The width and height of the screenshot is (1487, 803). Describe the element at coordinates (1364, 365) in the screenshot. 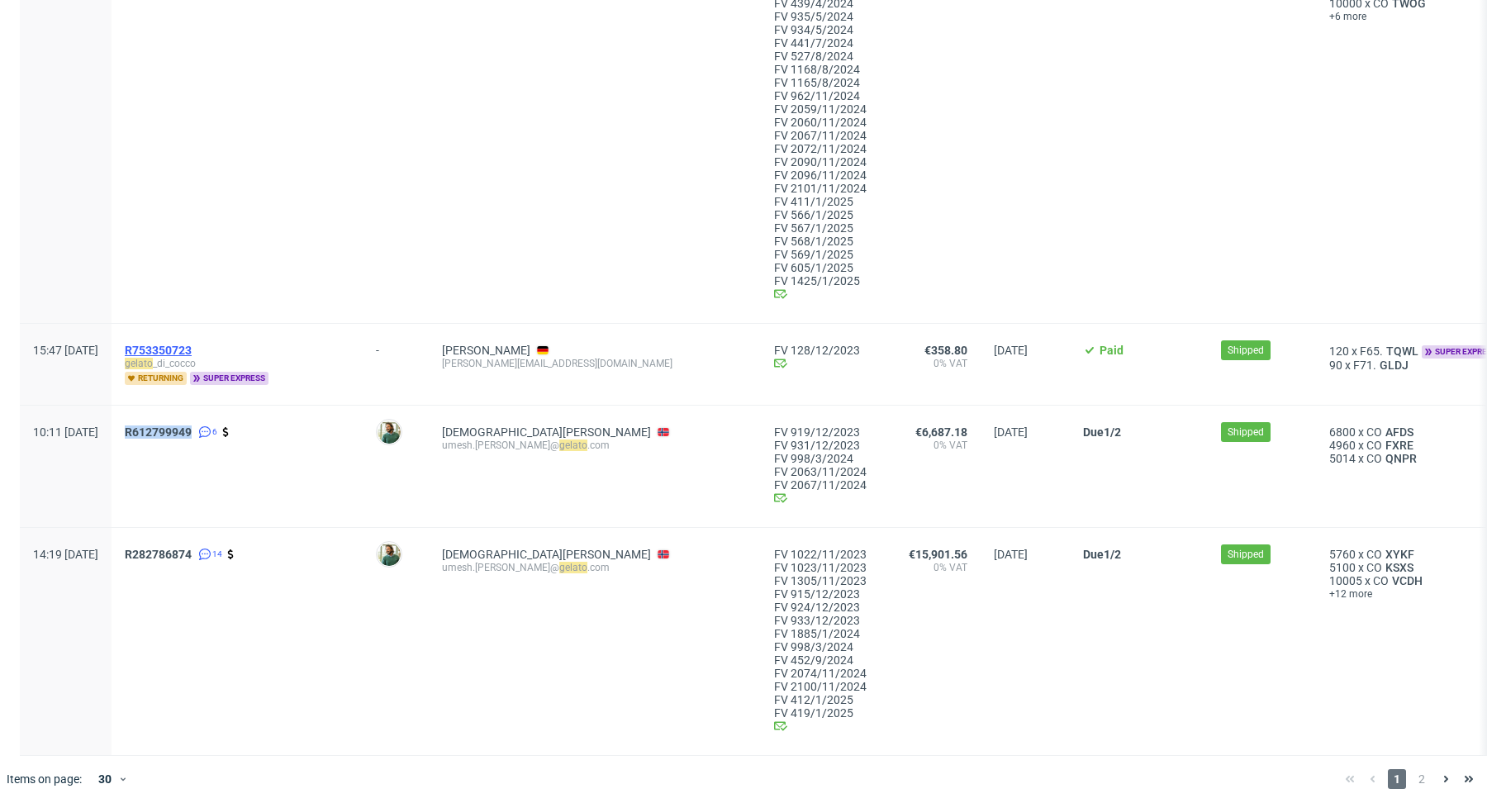

I see `span: F71.` at that location.